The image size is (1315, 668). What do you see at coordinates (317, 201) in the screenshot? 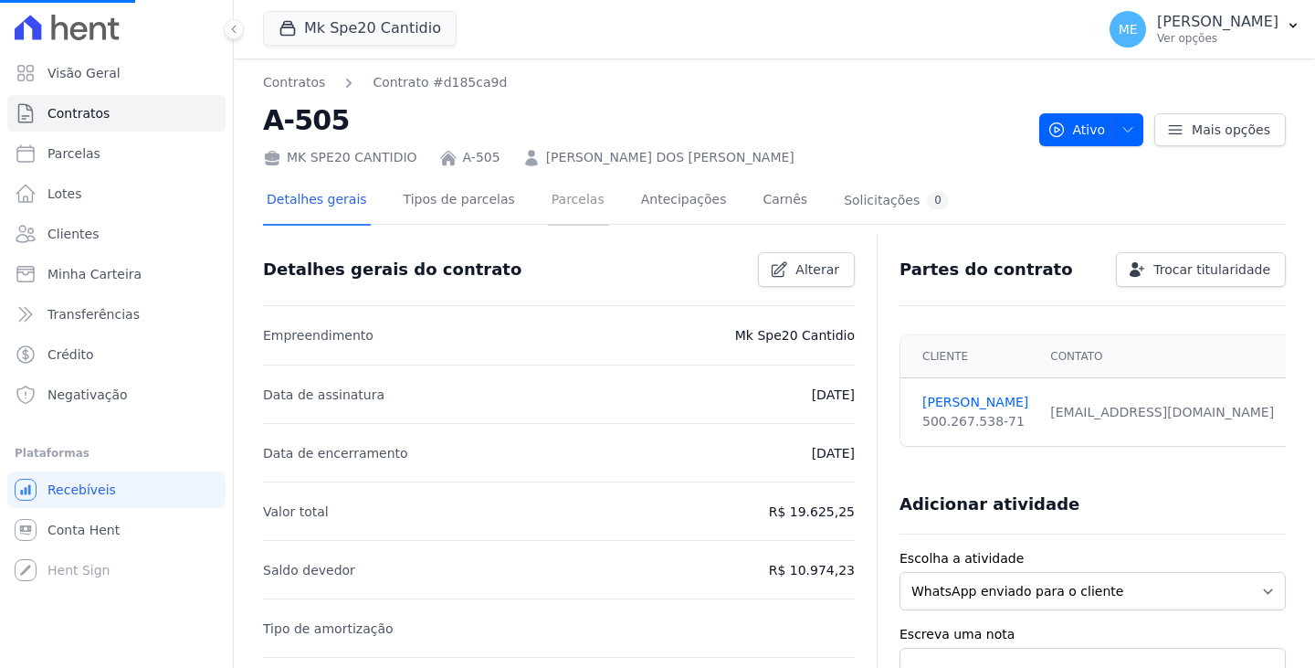
I see `a: Detalhes gerais` at bounding box center [317, 201].